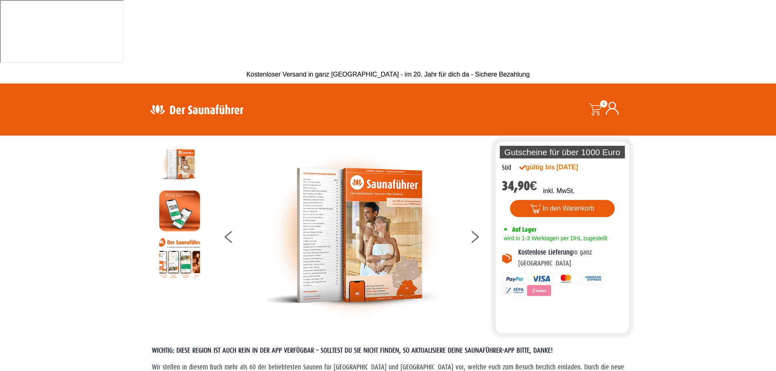  What do you see at coordinates (559, 191) in the screenshot?
I see `p: inkl. MwSt.` at bounding box center [559, 191].